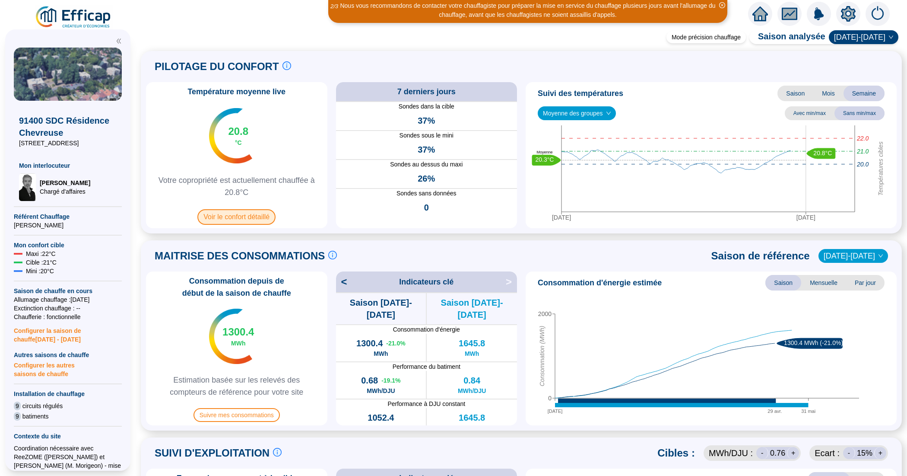 The width and height of the screenshot is (907, 476). Describe the element at coordinates (212, 453) in the screenshot. I see `span: SUIVI D'EXPLOITATION` at that location.